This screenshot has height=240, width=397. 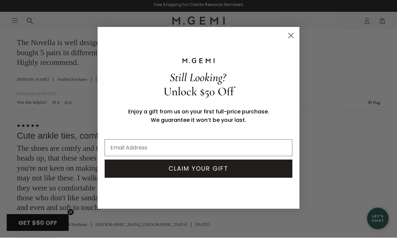 I want to click on img: M.GEMI, so click(x=198, y=63).